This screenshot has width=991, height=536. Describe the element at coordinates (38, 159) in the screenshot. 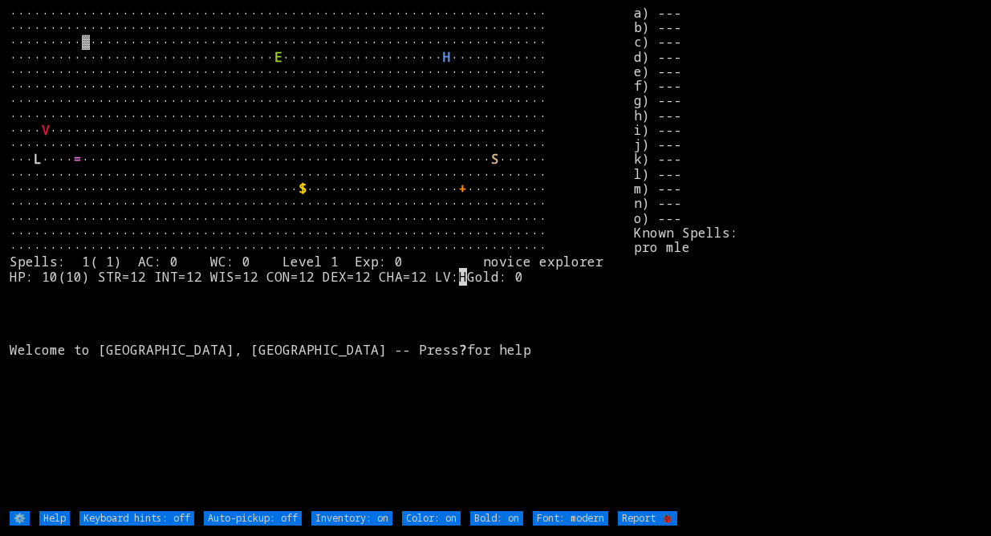

I see `font: L` at that location.